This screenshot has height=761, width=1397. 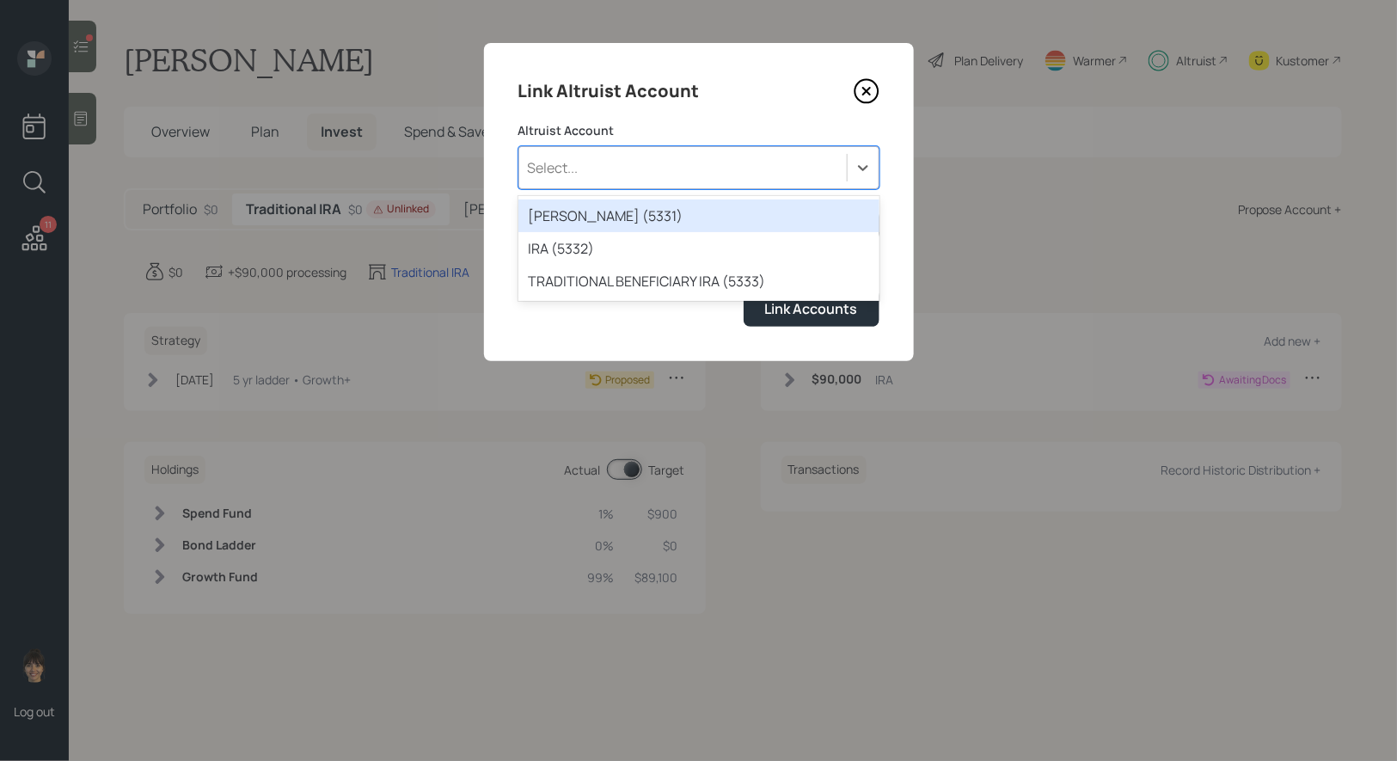 I want to click on button: Link Accounts, so click(x=812, y=307).